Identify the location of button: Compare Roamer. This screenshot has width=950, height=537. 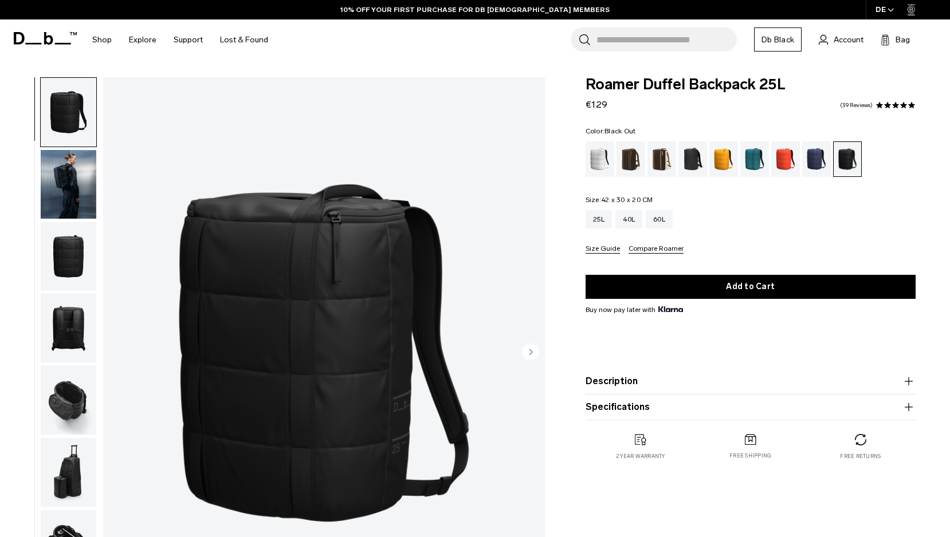
(656, 249).